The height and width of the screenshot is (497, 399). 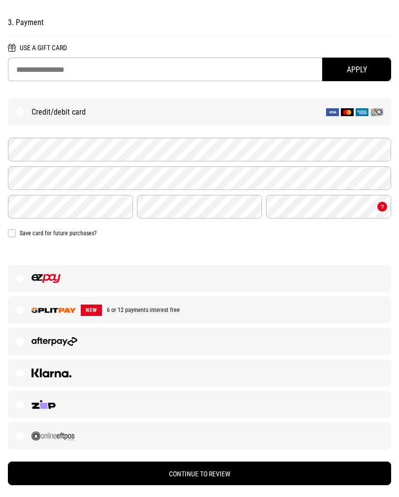 I want to click on h2: Use a Gift Card, so click(x=199, y=51).